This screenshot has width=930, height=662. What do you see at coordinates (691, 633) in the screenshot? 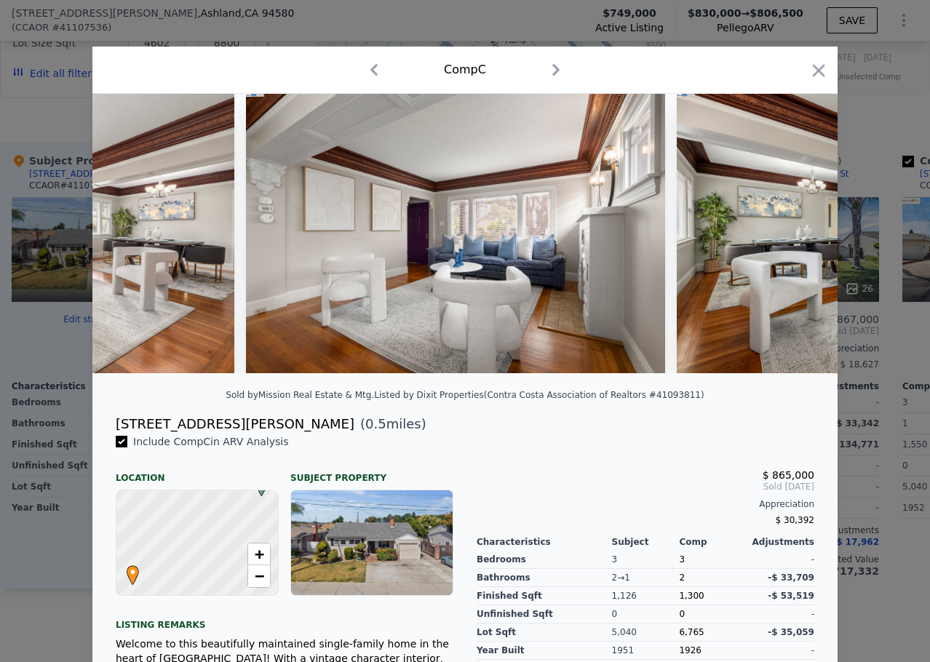
I see `span: 6,765` at bounding box center [691, 633].